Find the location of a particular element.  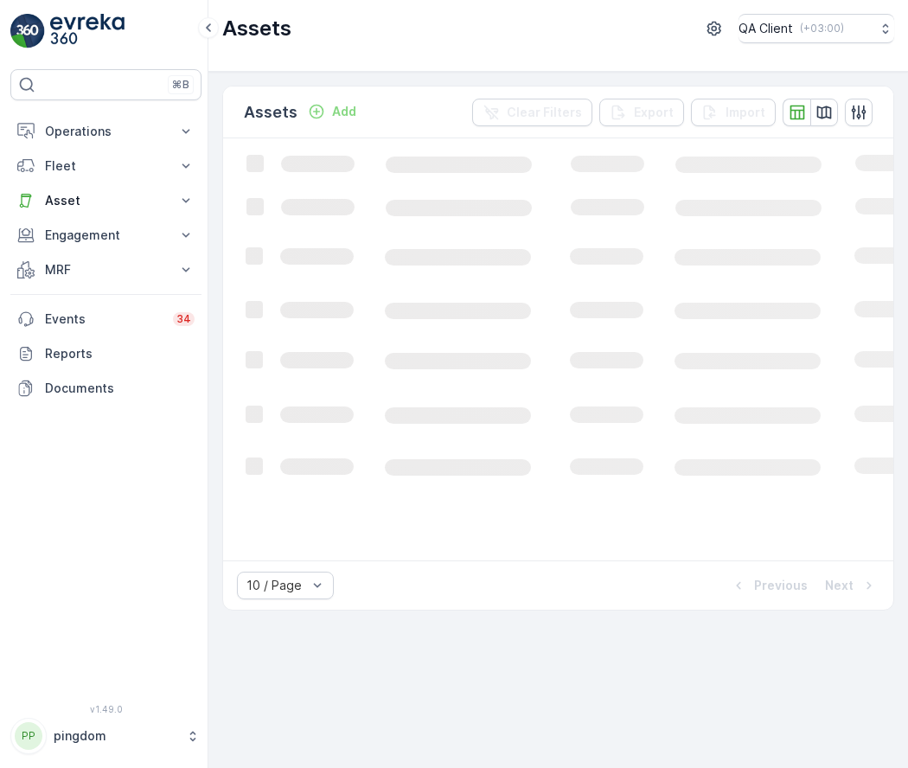

p: Reports is located at coordinates (119, 354).